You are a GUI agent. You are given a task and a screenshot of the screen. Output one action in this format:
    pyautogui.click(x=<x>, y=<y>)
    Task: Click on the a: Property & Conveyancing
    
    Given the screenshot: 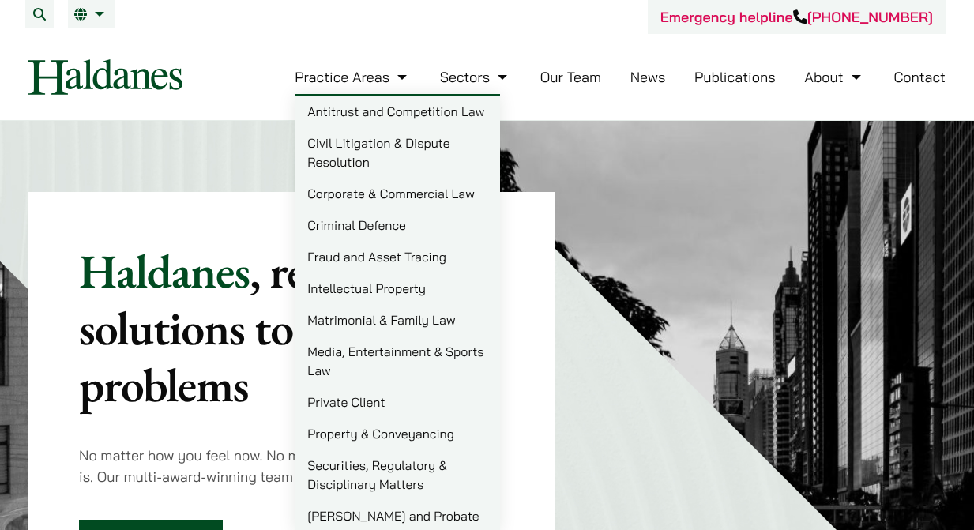 What is the action you would take?
    pyautogui.click(x=397, y=434)
    